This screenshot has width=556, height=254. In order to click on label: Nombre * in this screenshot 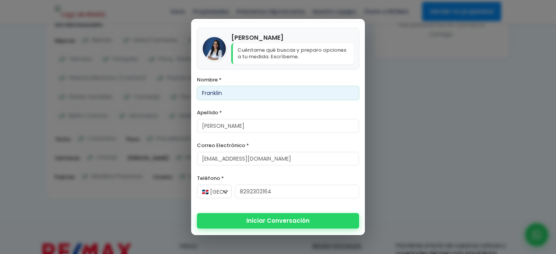, I will do `click(278, 80)`.